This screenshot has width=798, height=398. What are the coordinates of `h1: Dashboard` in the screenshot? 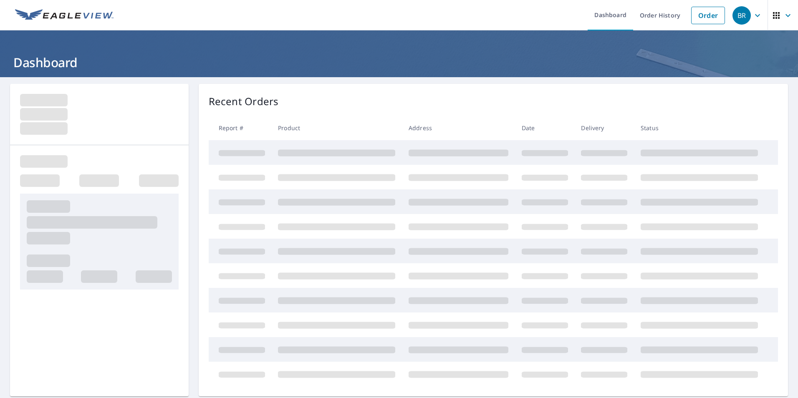 It's located at (399, 62).